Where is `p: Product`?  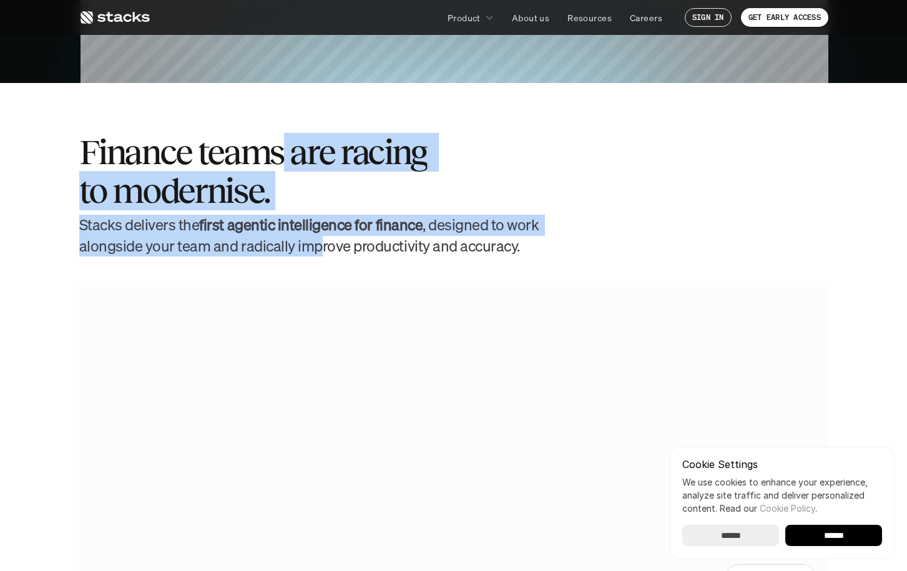
p: Product is located at coordinates (464, 17).